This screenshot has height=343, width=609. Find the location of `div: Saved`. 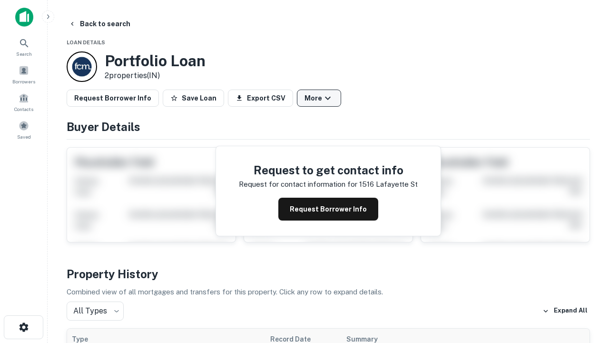

div: Saved is located at coordinates (24, 129).